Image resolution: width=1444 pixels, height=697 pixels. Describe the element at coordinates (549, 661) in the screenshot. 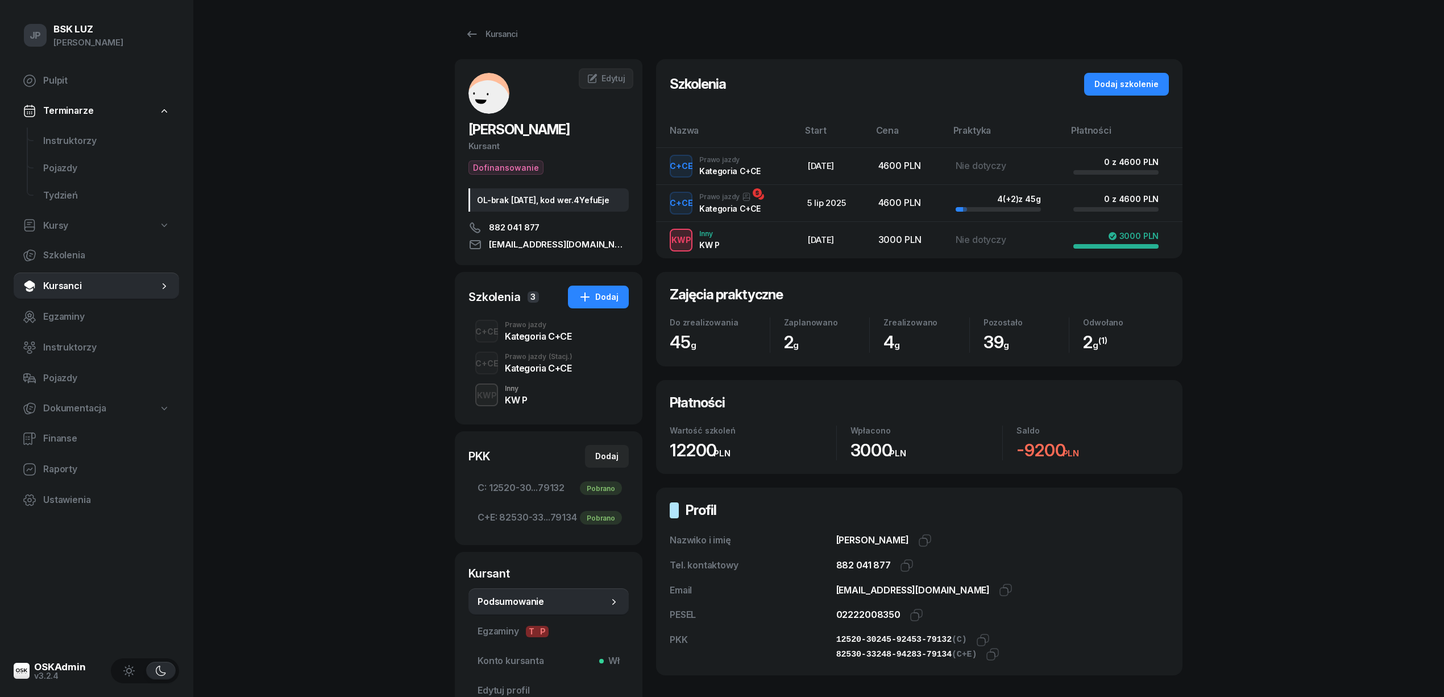

I see `span: Konto kursanta` at that location.